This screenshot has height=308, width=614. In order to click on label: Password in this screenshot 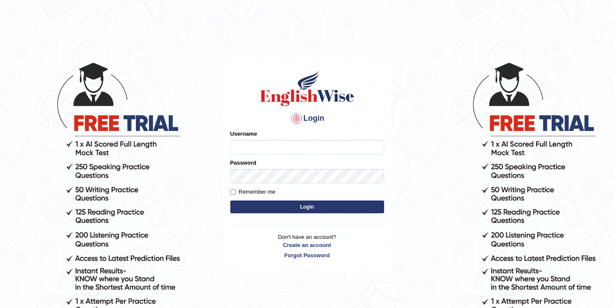, I will do `click(243, 163)`.